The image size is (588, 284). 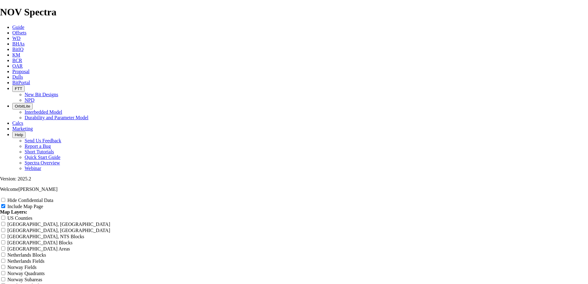 What do you see at coordinates (19, 33) in the screenshot?
I see `a: Offsets` at bounding box center [19, 33].